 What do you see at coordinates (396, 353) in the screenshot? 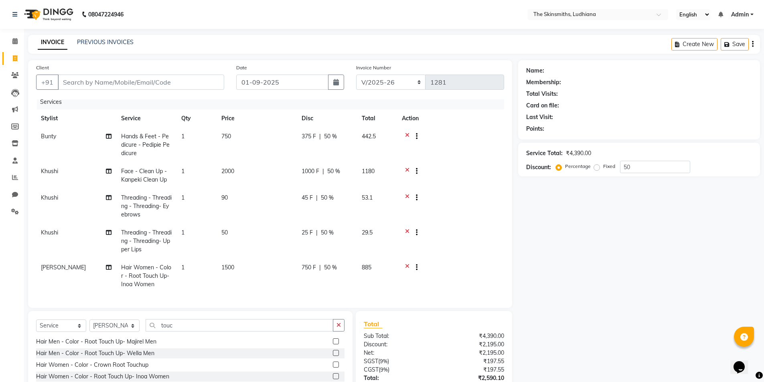
I see `div: Net:` at bounding box center [396, 353].